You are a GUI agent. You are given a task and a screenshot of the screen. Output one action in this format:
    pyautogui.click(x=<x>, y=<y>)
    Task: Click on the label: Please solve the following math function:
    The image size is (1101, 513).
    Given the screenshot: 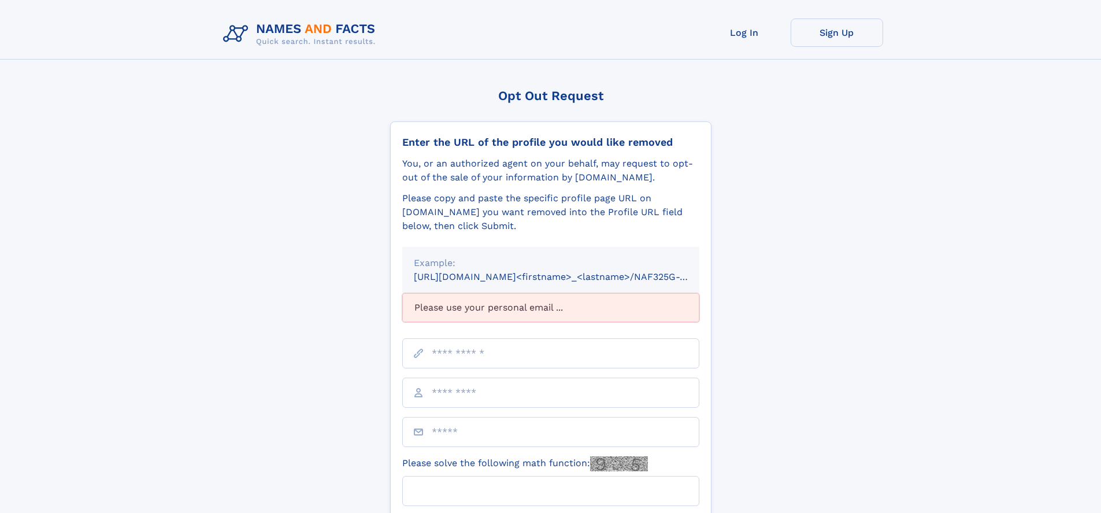 What is the action you would take?
    pyautogui.click(x=525, y=464)
    